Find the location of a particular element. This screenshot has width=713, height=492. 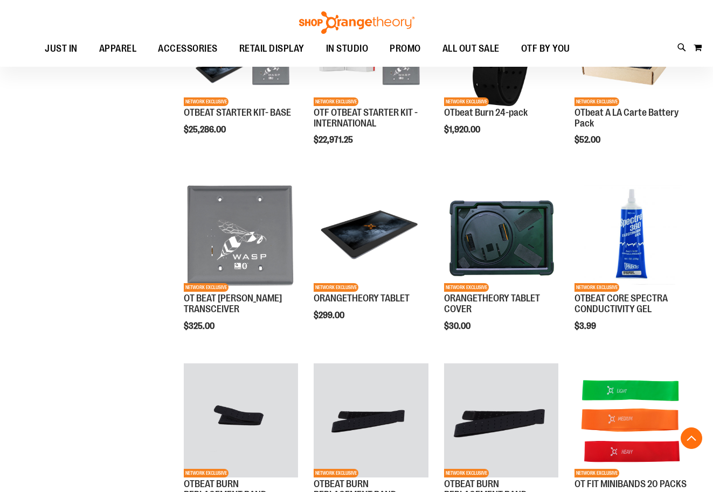

span: $22,971.25 is located at coordinates (334, 140).